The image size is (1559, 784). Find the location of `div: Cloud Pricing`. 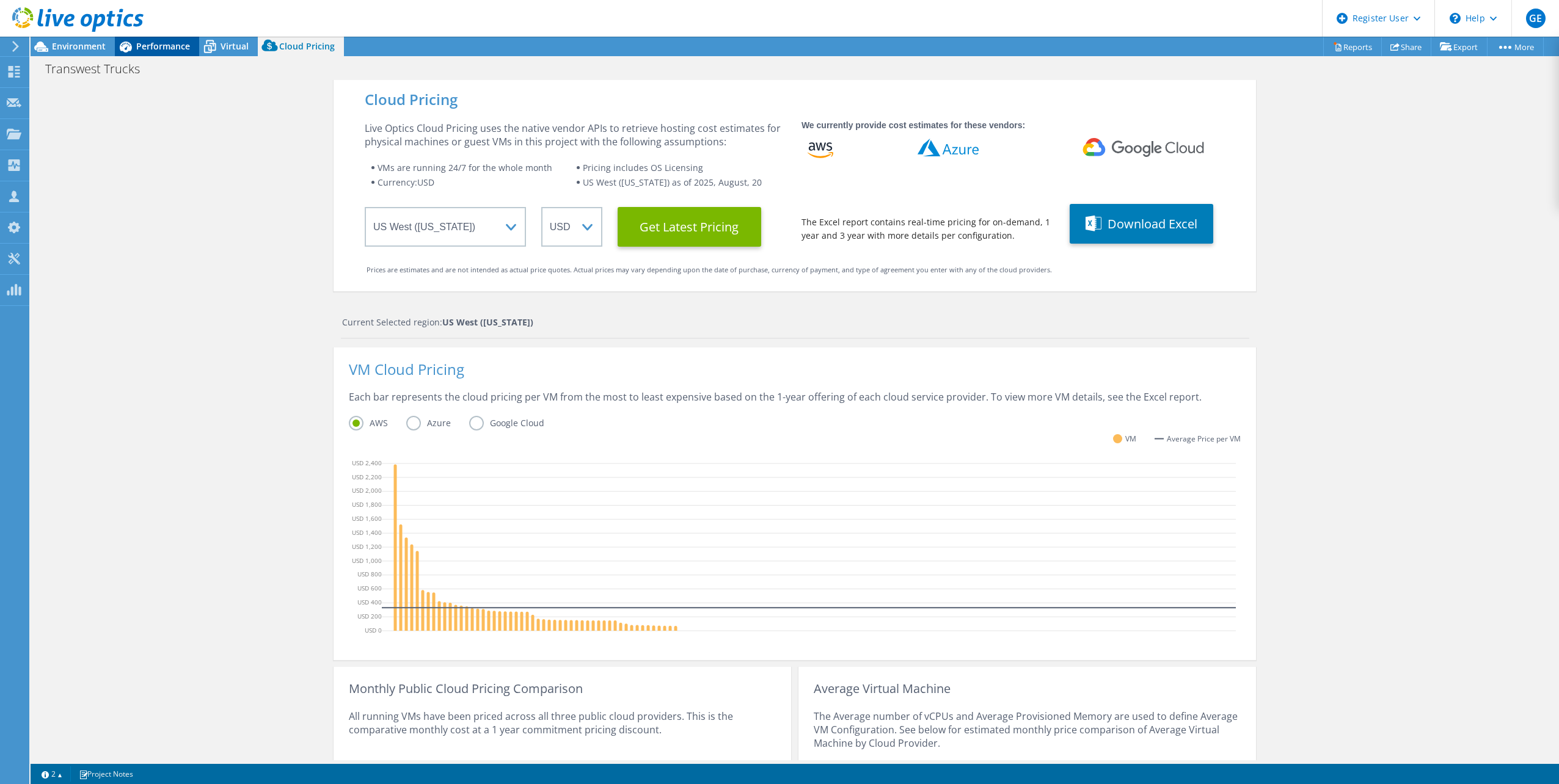

div: Cloud Pricing is located at coordinates (794, 100).